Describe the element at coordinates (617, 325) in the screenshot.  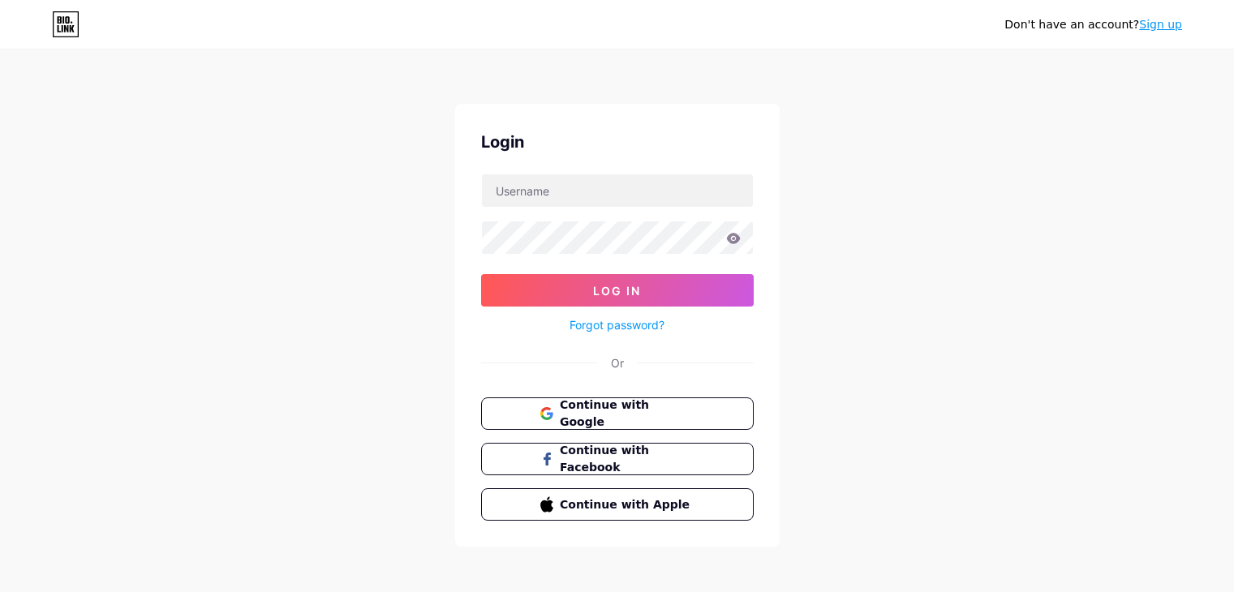
I see `a: Forgot password?` at that location.